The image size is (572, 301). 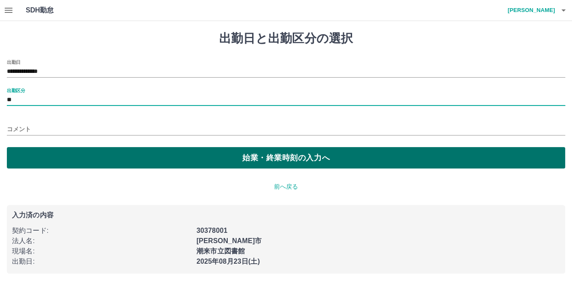 I want to click on p: 前へ戻る, so click(x=286, y=186).